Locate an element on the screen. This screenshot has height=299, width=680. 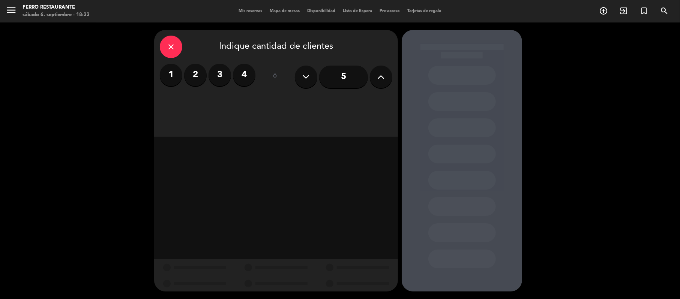
label: 2 is located at coordinates (196, 75).